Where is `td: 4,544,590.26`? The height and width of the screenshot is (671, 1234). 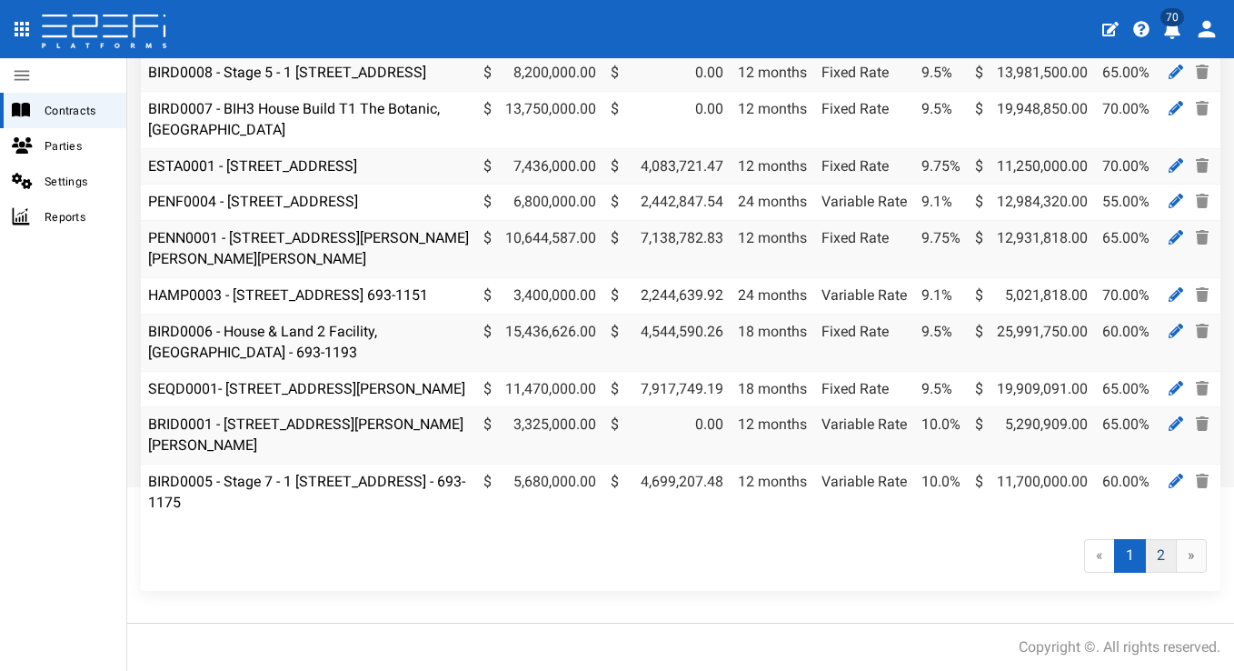 td: 4,544,590.26 is located at coordinates (667, 342).